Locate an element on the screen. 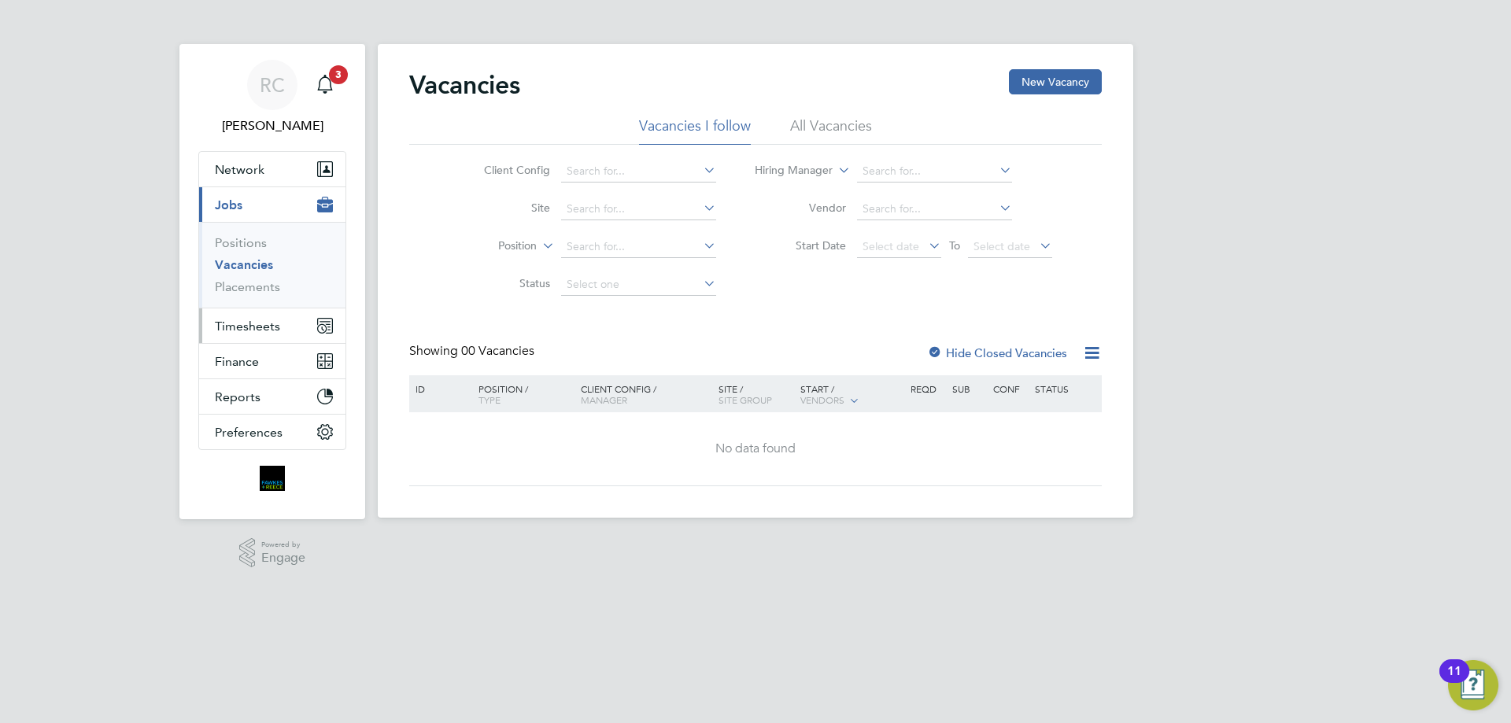 This screenshot has height=723, width=1511. div: 11 is located at coordinates (1454, 681).